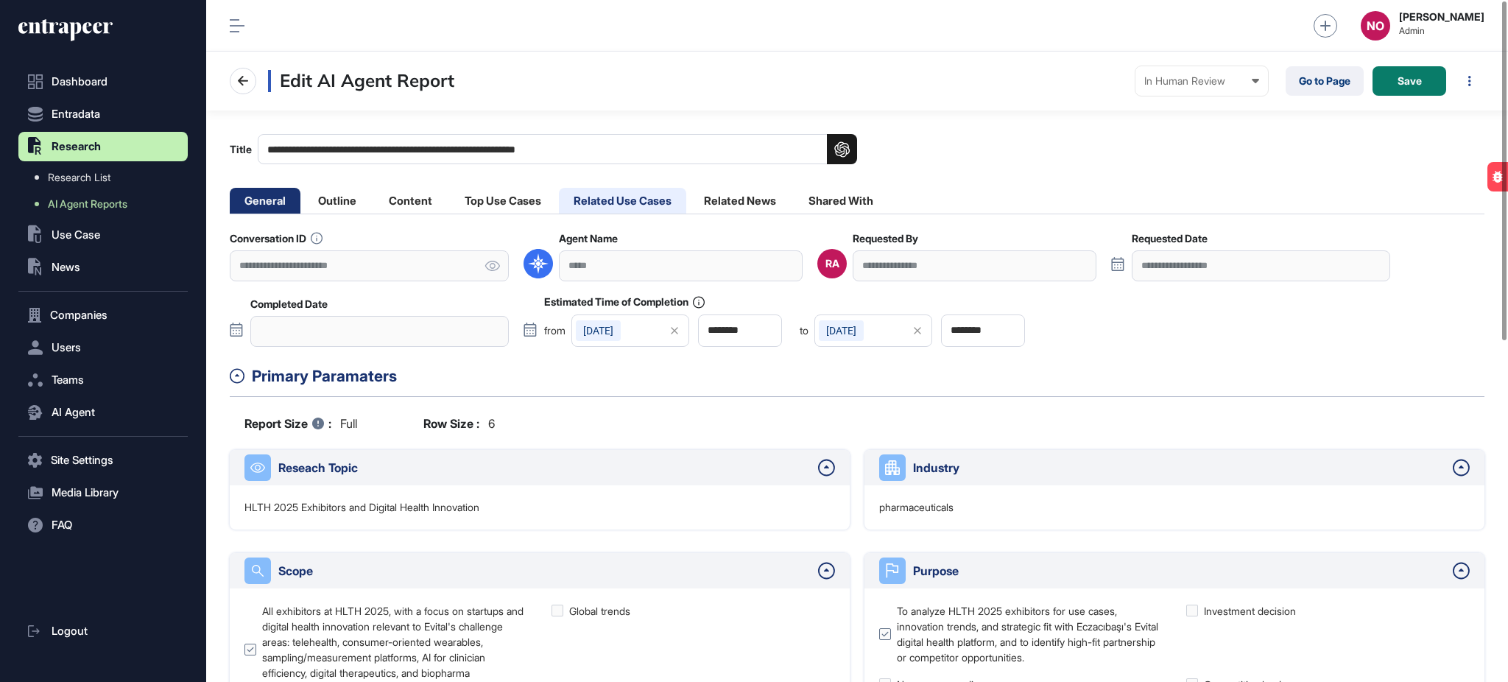 The height and width of the screenshot is (682, 1508). I want to click on div: In Human Review, so click(1202, 81).